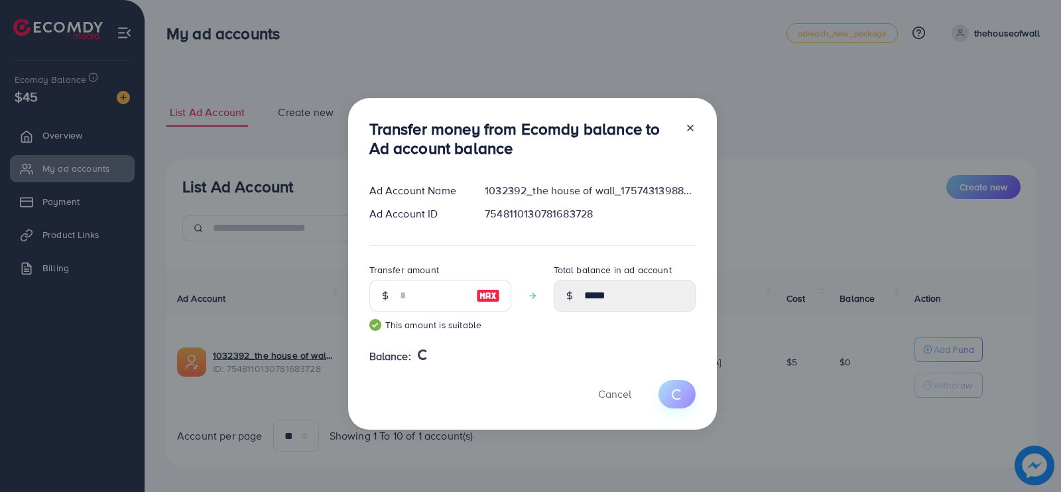  What do you see at coordinates (440, 325) in the screenshot?
I see `small: This amount is suitable` at bounding box center [440, 325].